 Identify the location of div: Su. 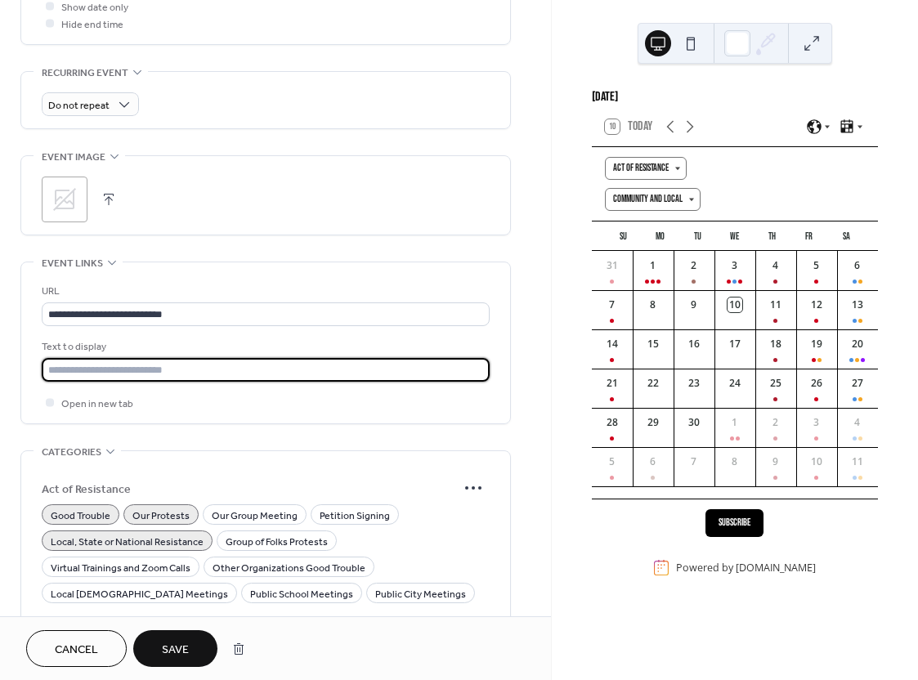
(623, 236).